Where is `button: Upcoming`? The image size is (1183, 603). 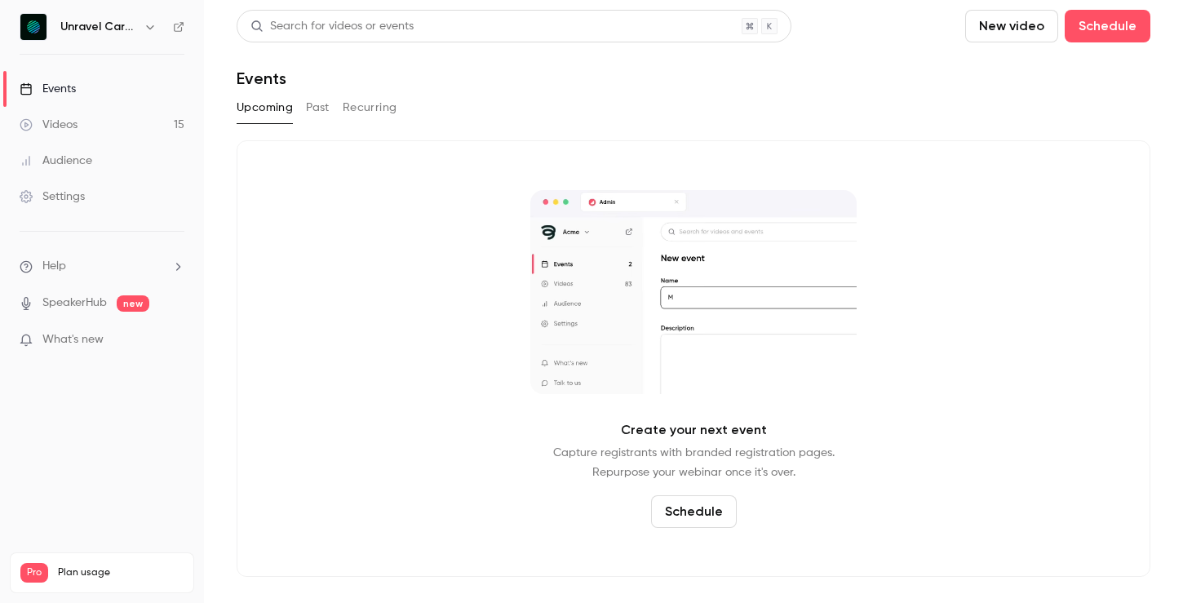
button: Upcoming is located at coordinates (264, 108).